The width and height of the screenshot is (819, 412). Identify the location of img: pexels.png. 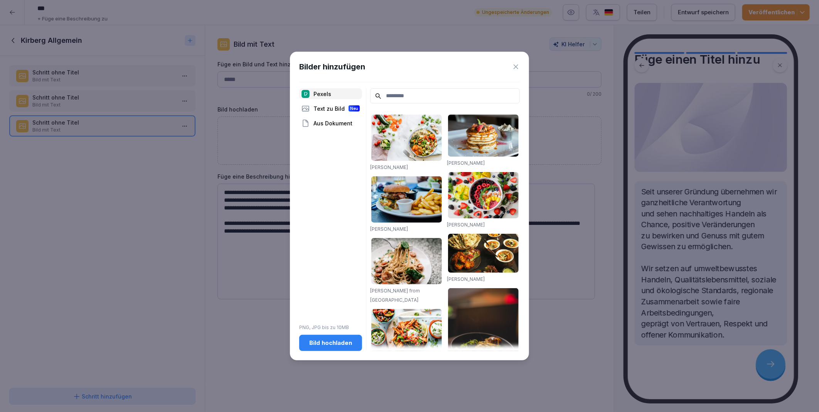
(305, 94).